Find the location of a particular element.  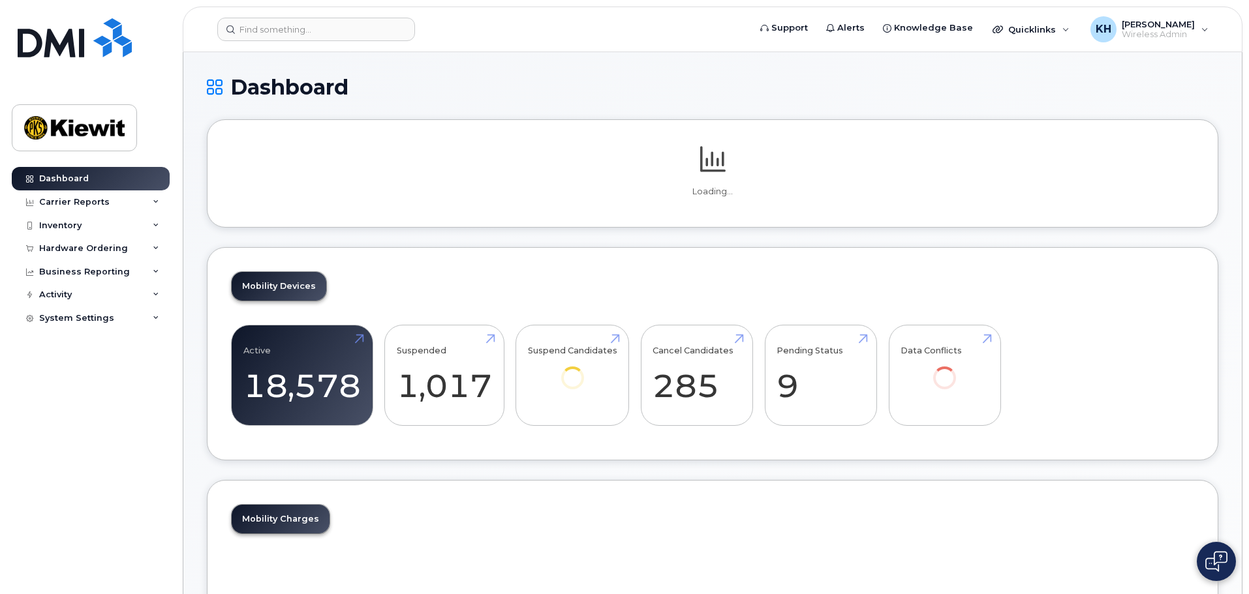

a: Suspended 1,017 is located at coordinates (444, 376).